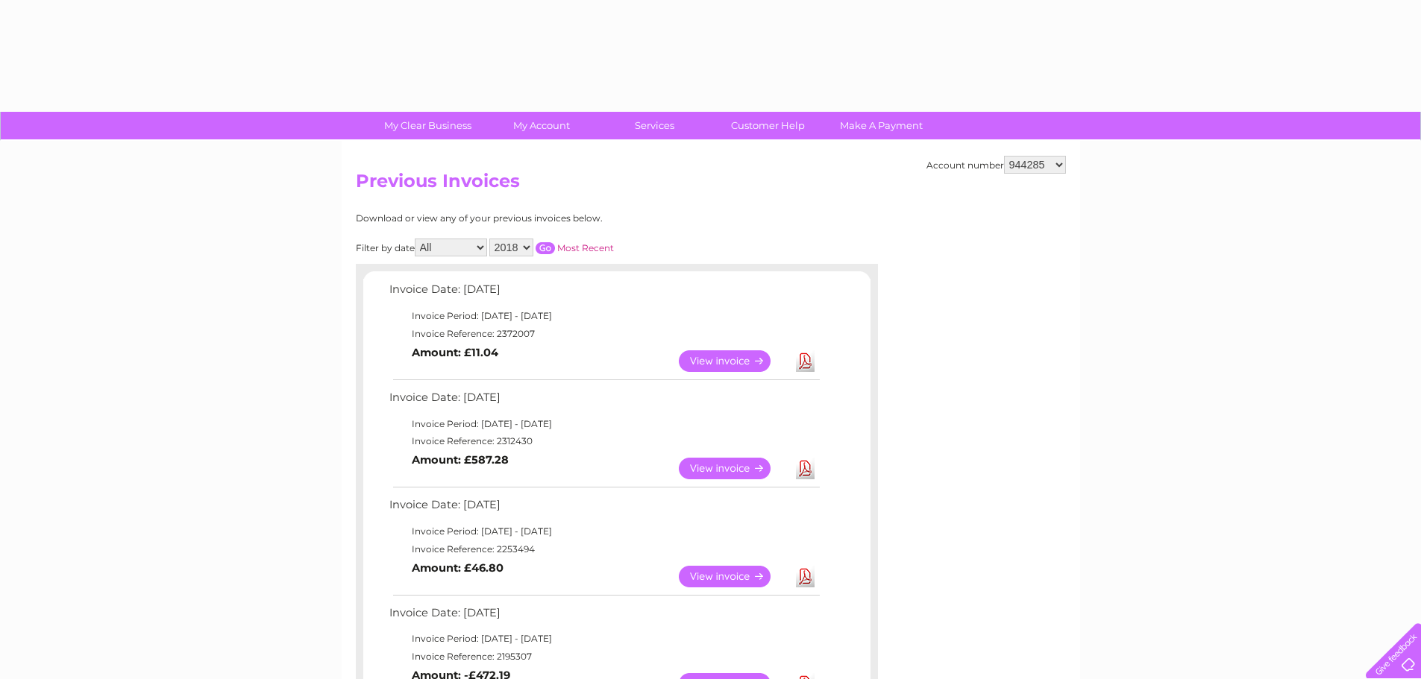 The width and height of the screenshot is (1421, 679). I want to click on a: Services, so click(654, 125).